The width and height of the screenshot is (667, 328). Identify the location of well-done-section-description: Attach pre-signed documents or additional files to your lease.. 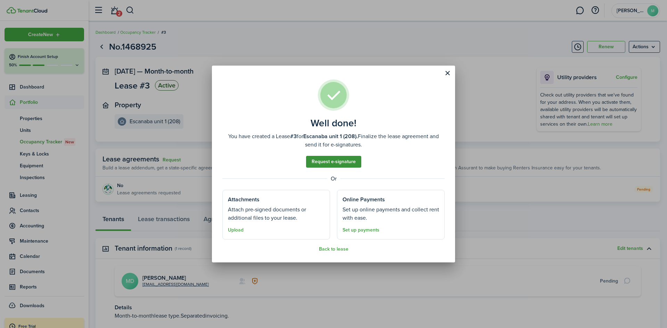
(276, 214).